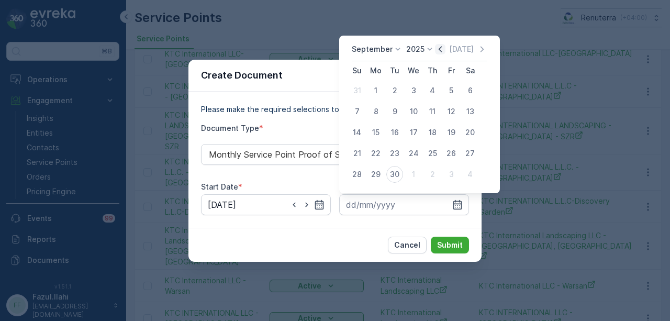 The width and height of the screenshot is (670, 321). What do you see at coordinates (357, 111) in the screenshot?
I see `div: 7` at bounding box center [357, 111].